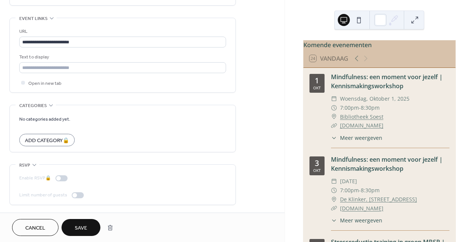  Describe the element at coordinates (25, 165) in the screenshot. I see `span: RSVP` at that location.